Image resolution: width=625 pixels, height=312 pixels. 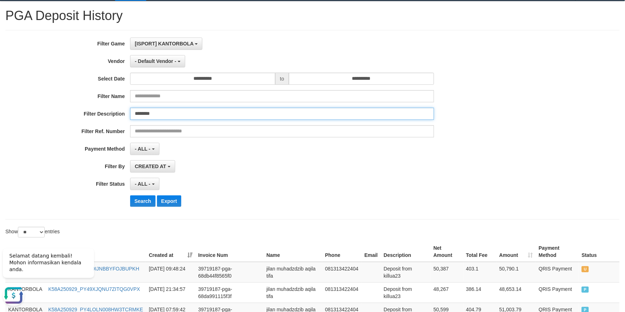 What do you see at coordinates (480, 292) in the screenshot?
I see `td: 386.14` at bounding box center [480, 292].